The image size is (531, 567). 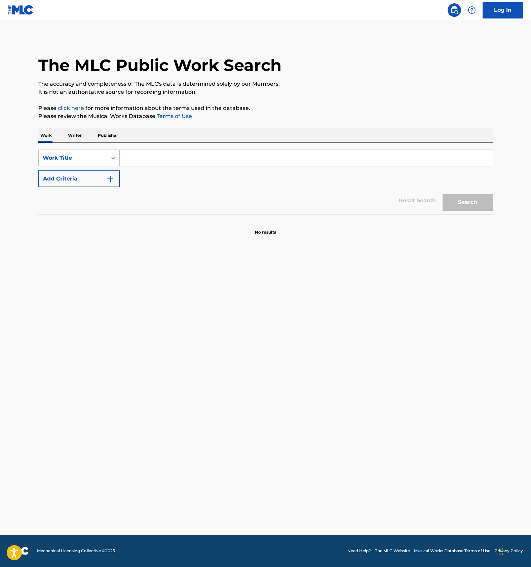 I want to click on p: Writer, so click(x=75, y=135).